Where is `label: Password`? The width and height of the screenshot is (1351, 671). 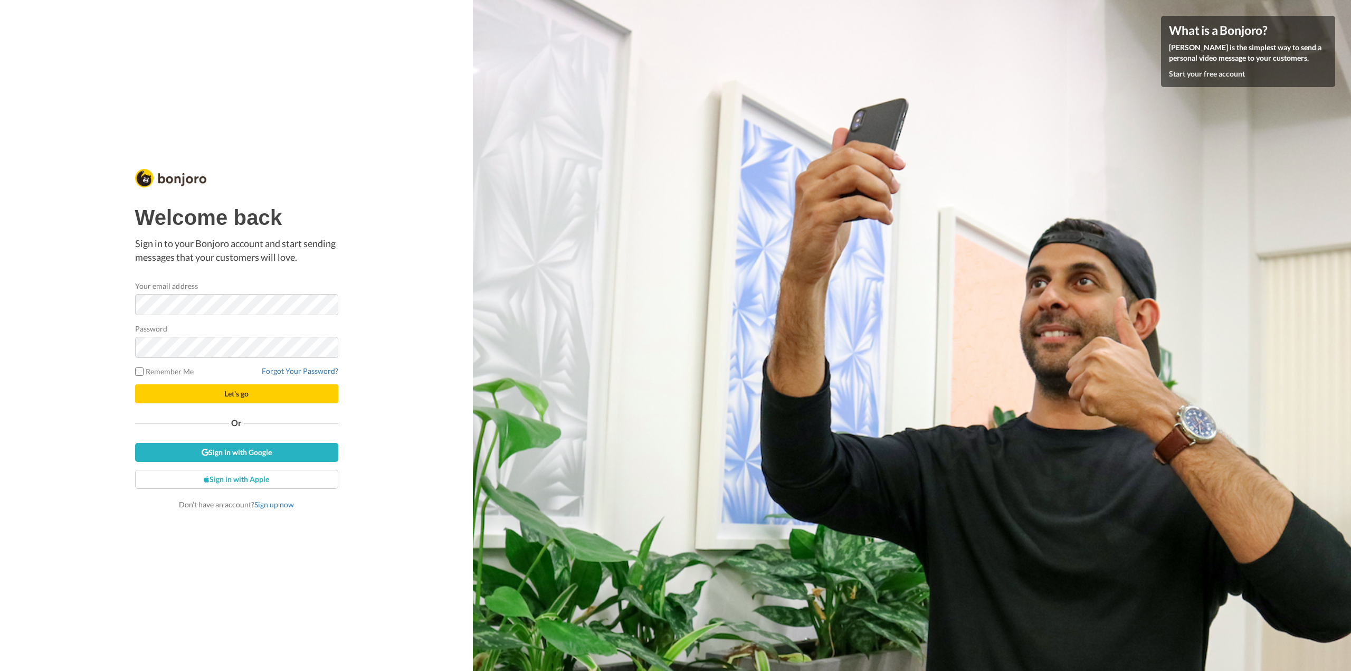 label: Password is located at coordinates (151, 328).